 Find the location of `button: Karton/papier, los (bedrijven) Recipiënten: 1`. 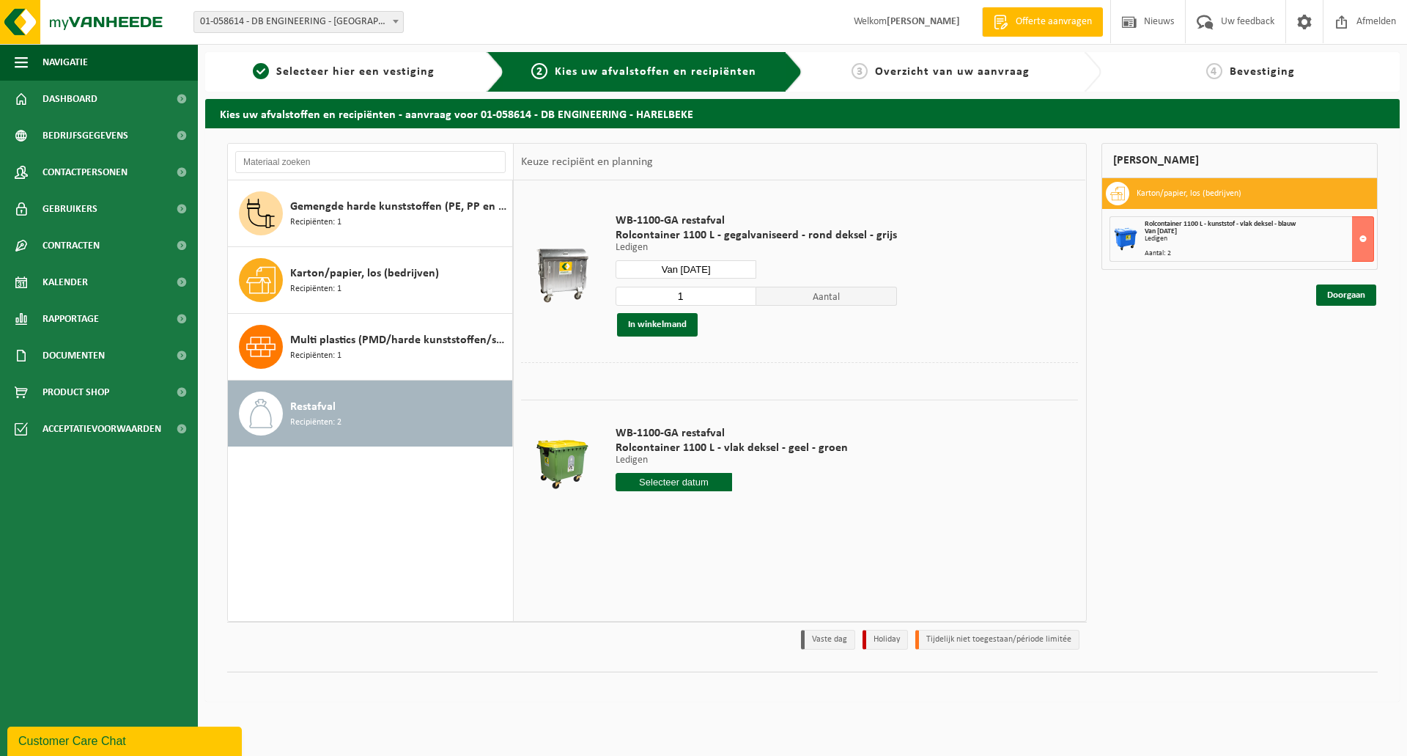

button: Karton/papier, los (bedrijven) Recipiënten: 1 is located at coordinates (370, 280).